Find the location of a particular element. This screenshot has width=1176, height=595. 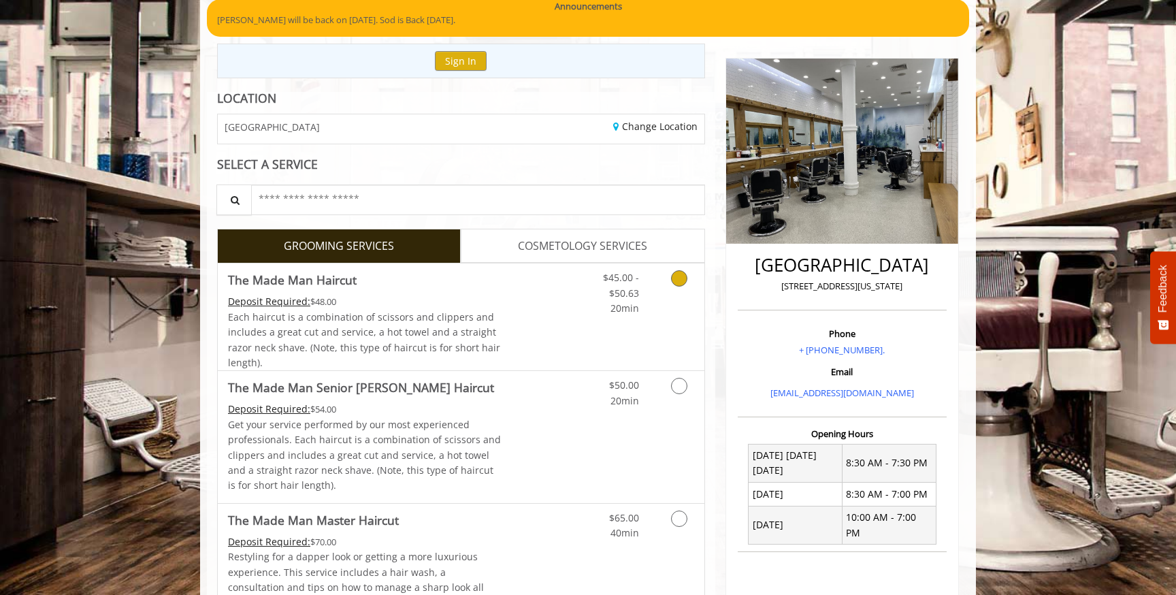

a: Change Location is located at coordinates (656, 126).